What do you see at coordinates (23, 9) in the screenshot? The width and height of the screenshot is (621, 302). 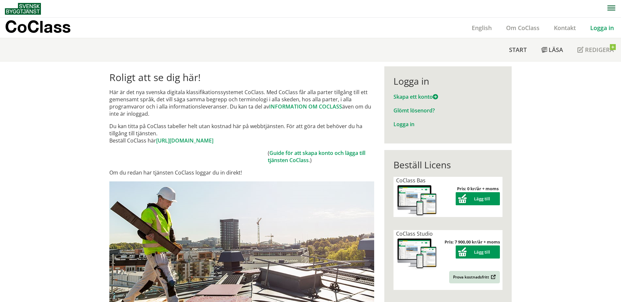 I see `img: Svensk Byggtjänst` at bounding box center [23, 9].